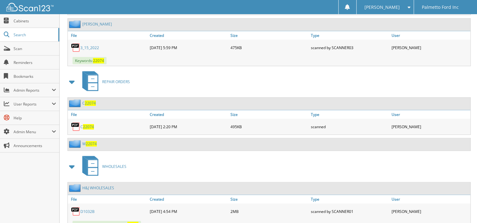 This screenshot has height=223, width=477. I want to click on span: Cabinets, so click(35, 21).